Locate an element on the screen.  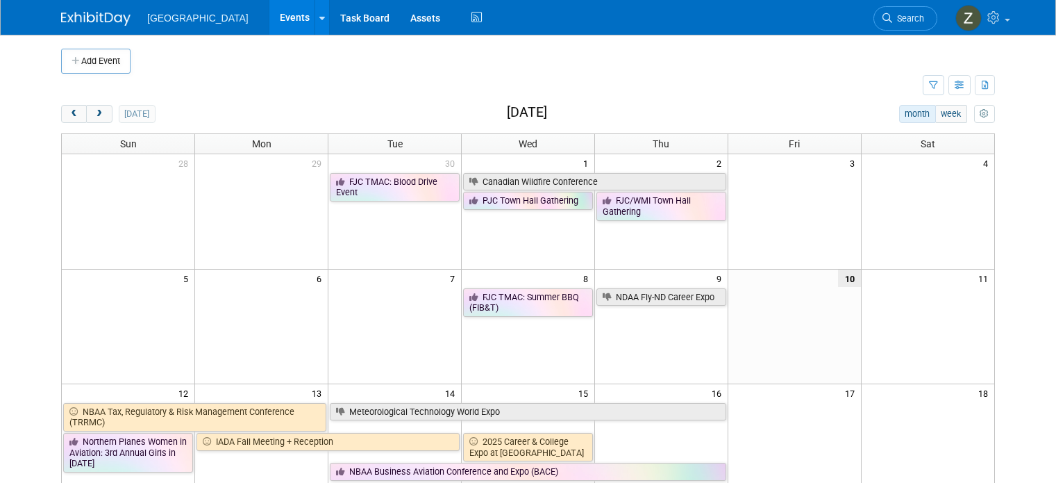
a: NBAA Business Aviation Conference and Expo (BACE) is located at coordinates (528, 472).